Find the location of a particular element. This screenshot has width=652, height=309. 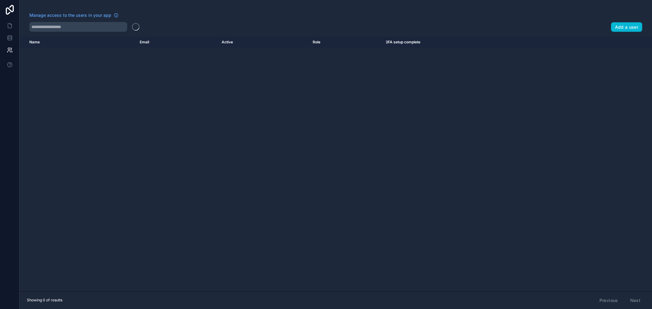

a: Add a user is located at coordinates (626, 27).